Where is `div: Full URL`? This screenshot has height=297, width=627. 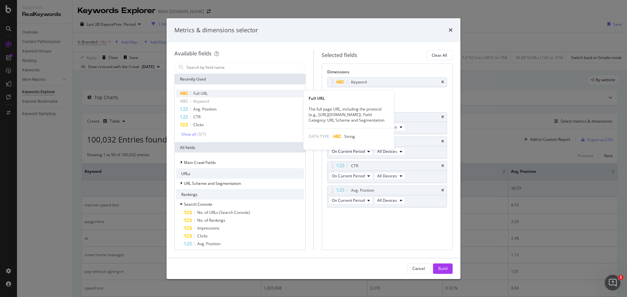
div: Full URL is located at coordinates (349, 98).